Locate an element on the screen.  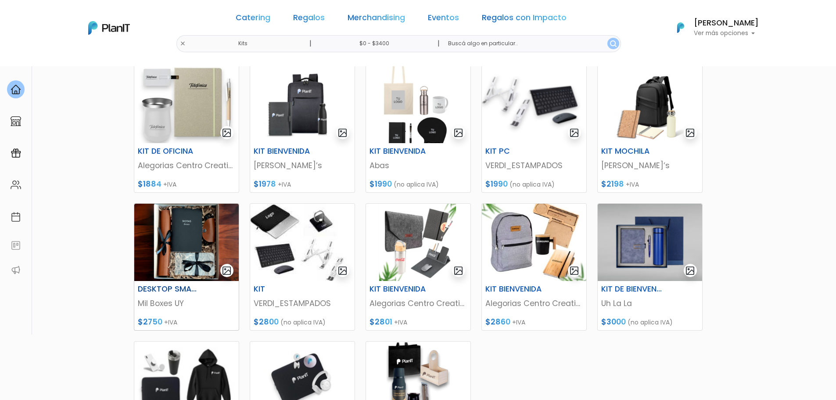
img: thumb_WhatsApp_Image_2023-11-27_at_11.34-PhotoRoom.png is located at coordinates (650, 242).